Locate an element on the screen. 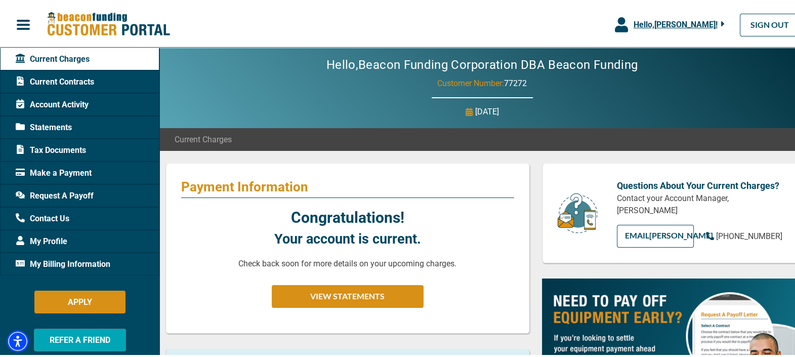 This screenshot has width=795, height=357. span: Request A Payoff is located at coordinates (55, 194).